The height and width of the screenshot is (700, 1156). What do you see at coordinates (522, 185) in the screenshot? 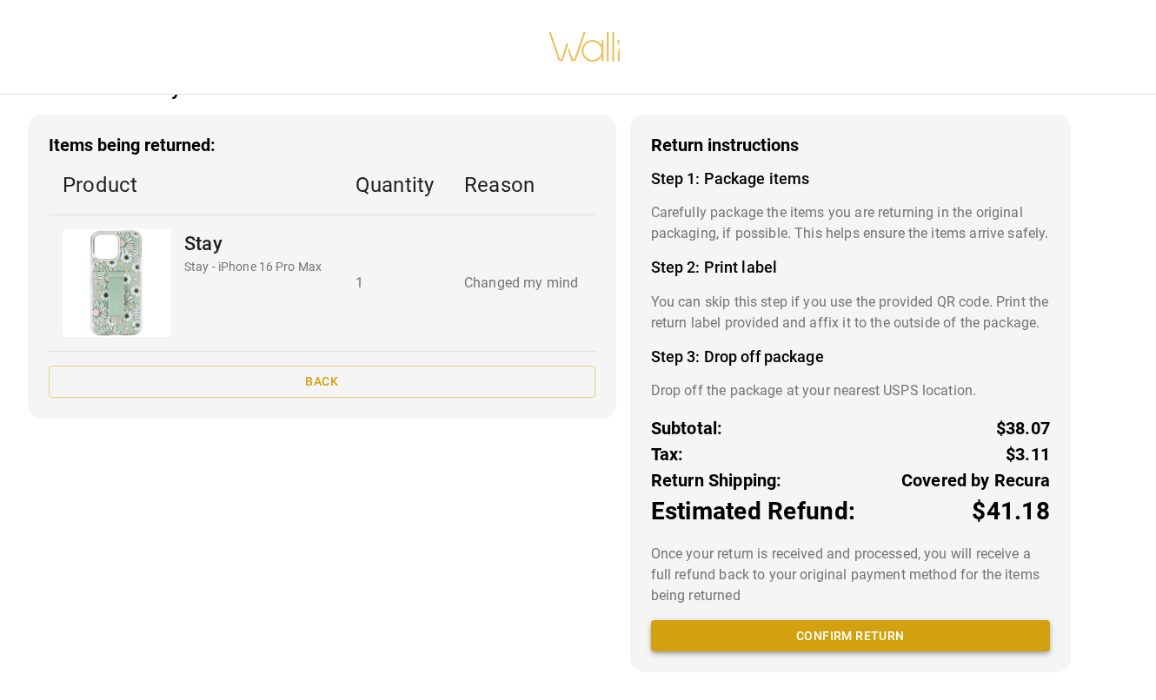
I see `p: Reason` at bounding box center [522, 185].